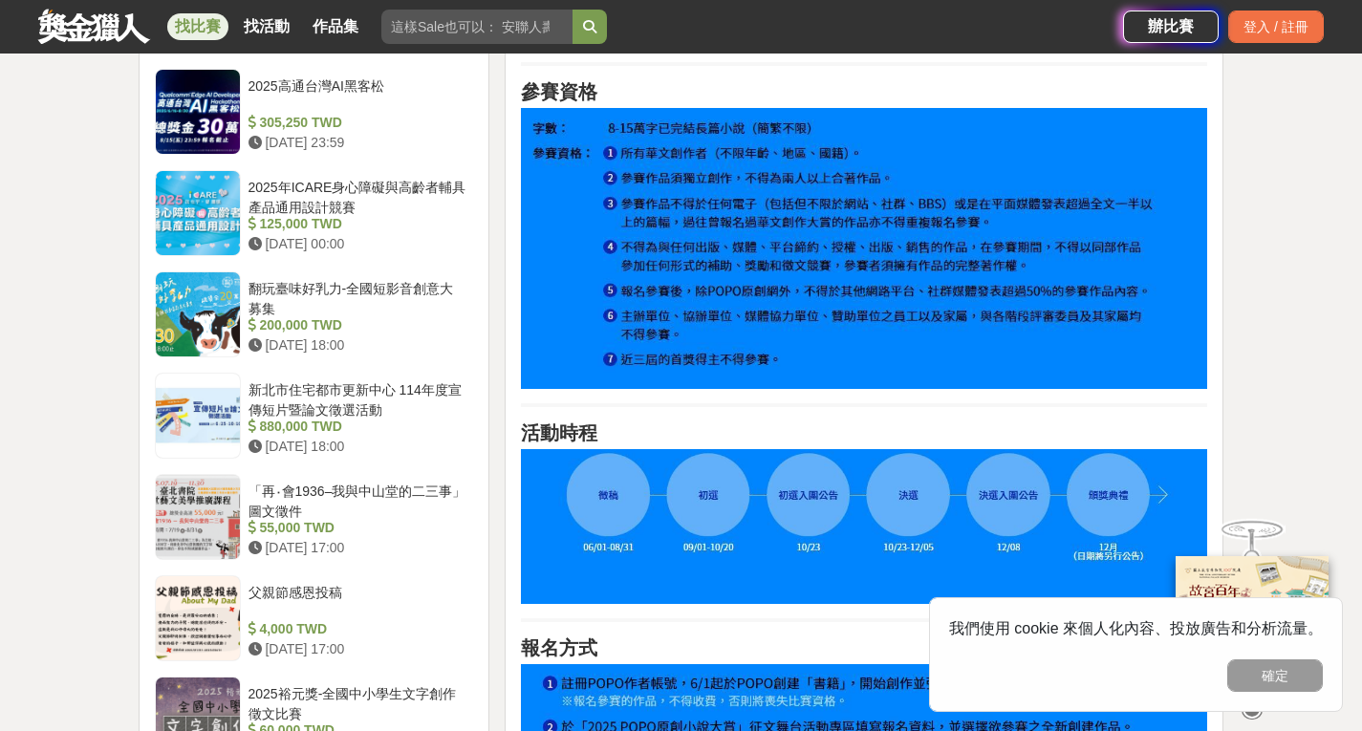  What do you see at coordinates (559, 433) in the screenshot?
I see `strong: 活動時程` at bounding box center [559, 433].